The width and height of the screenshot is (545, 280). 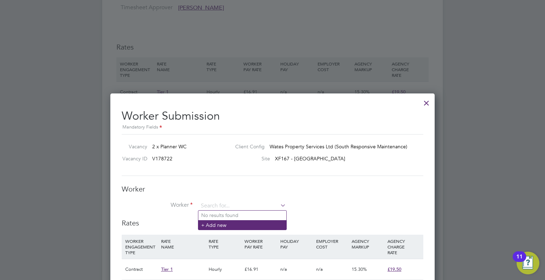 I want to click on div: Mandatory Fields, so click(x=272, y=128).